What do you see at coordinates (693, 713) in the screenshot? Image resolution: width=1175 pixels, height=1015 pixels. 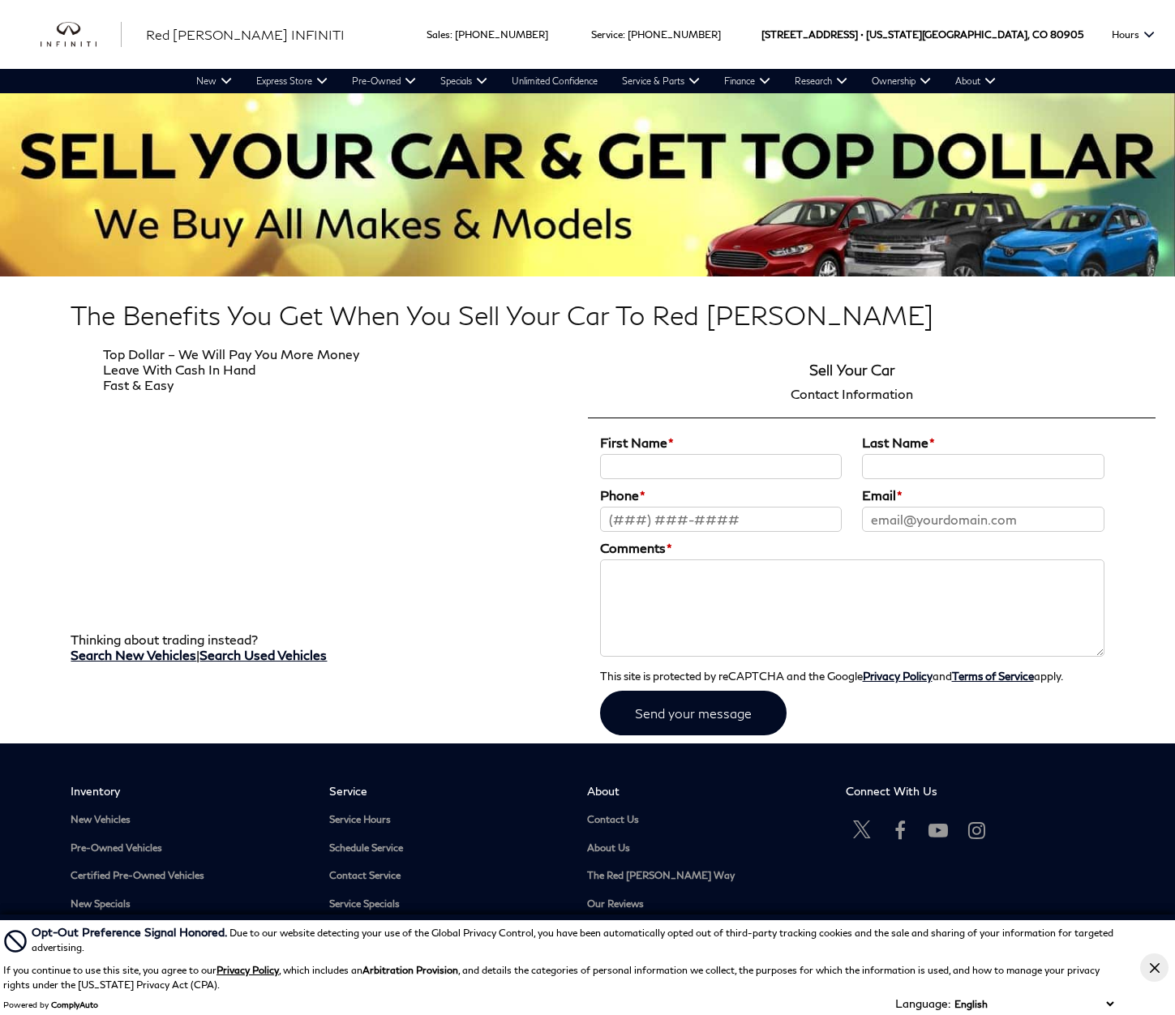 I see `input: Send your message` at bounding box center [693, 713].